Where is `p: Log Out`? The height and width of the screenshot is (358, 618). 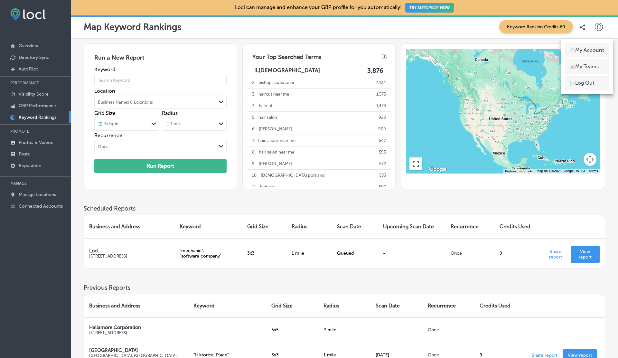 p: Log Out is located at coordinates (585, 83).